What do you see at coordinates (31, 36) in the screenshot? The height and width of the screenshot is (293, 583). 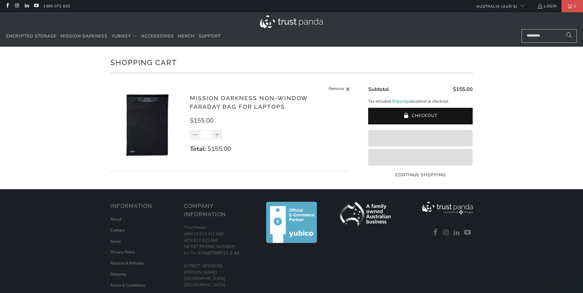 I see `a: Encrypted Storage` at bounding box center [31, 36].